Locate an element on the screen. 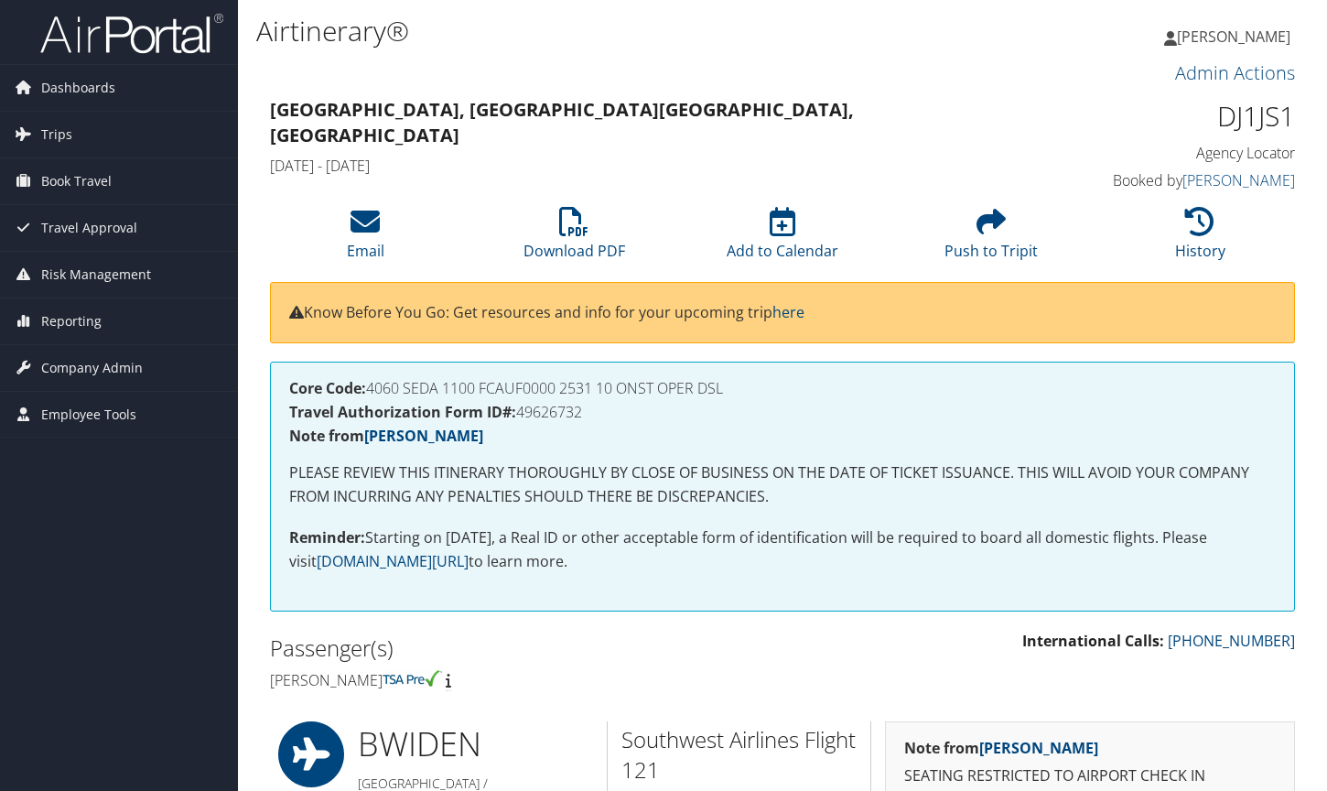 Image resolution: width=1327 pixels, height=791 pixels. h1: DJ1JS1 is located at coordinates (1178, 116).